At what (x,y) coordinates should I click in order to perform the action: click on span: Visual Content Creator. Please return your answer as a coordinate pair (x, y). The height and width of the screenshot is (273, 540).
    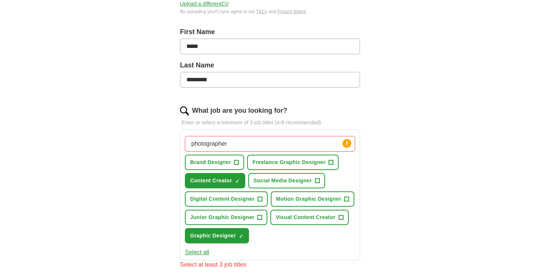
    Looking at the image, I should click on (305, 218).